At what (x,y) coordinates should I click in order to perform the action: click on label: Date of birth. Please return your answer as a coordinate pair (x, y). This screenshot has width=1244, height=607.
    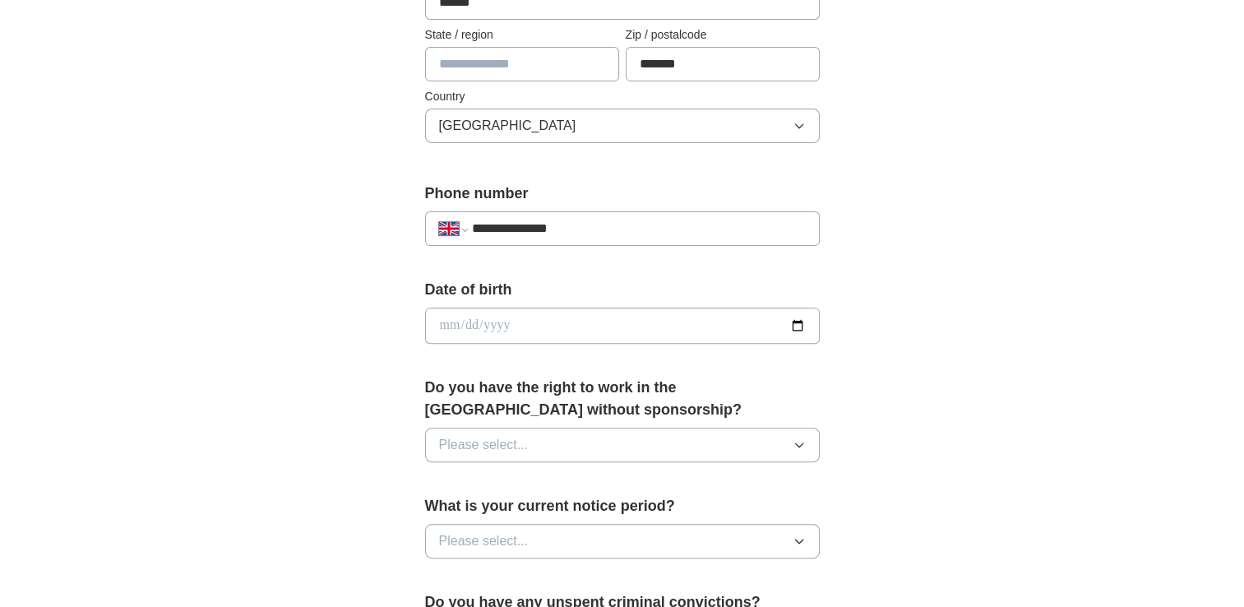
    Looking at the image, I should click on (622, 289).